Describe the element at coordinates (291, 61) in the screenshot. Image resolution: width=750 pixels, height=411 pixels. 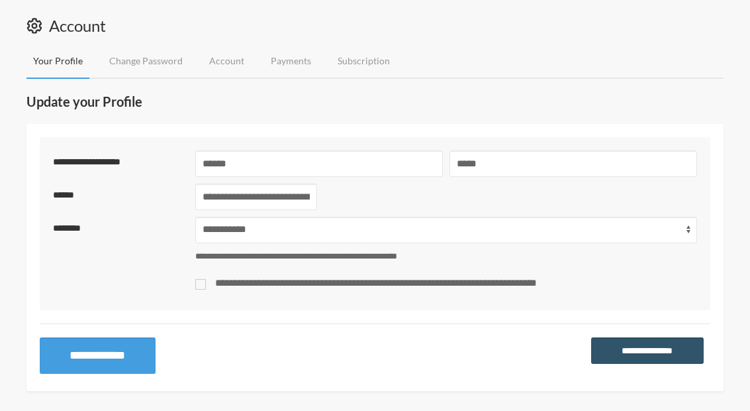
I see `a: Payments` at that location.